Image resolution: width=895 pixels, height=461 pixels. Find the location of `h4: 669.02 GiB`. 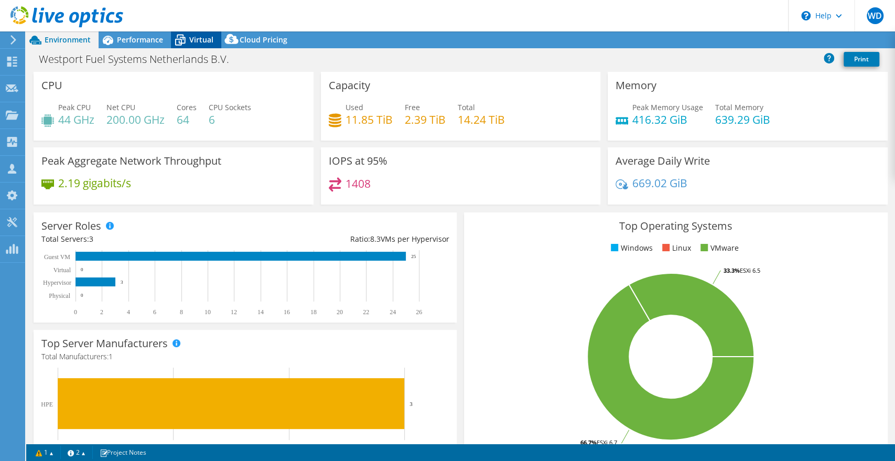

h4: 669.02 GiB is located at coordinates (660, 183).